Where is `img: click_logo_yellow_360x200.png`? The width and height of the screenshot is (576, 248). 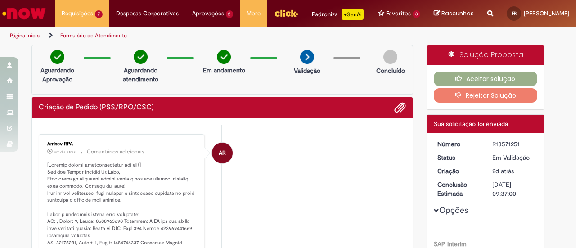 img: click_logo_yellow_360x200.png is located at coordinates (286, 13).